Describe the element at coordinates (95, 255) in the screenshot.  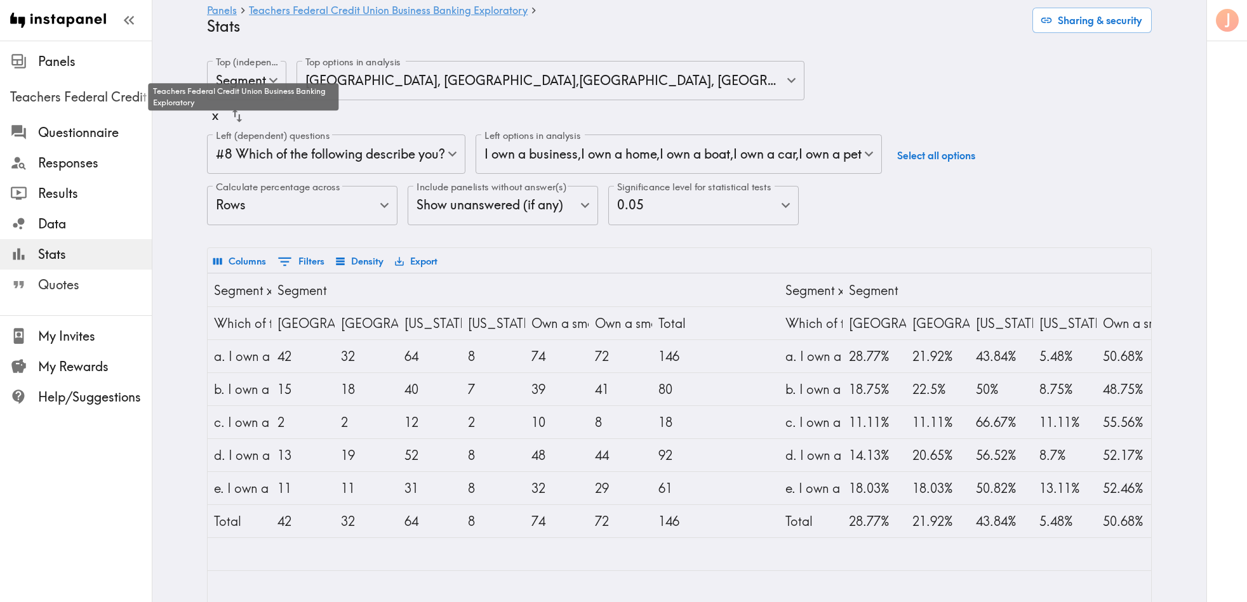
I see `span: Stats` at that location.